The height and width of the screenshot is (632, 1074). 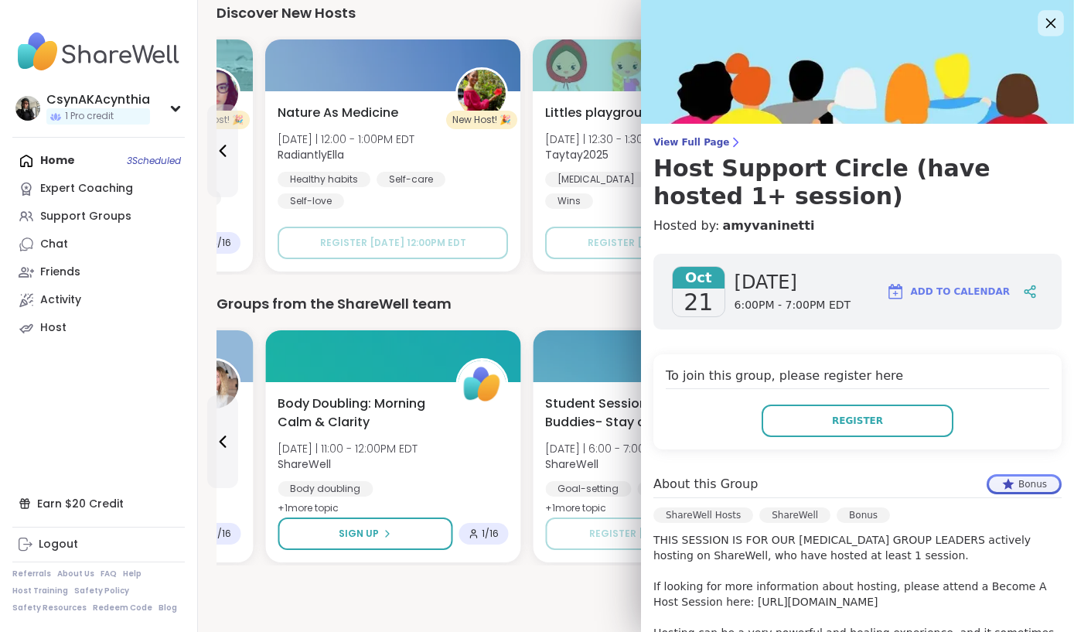 I want to click on span: Littles playground, so click(x=602, y=113).